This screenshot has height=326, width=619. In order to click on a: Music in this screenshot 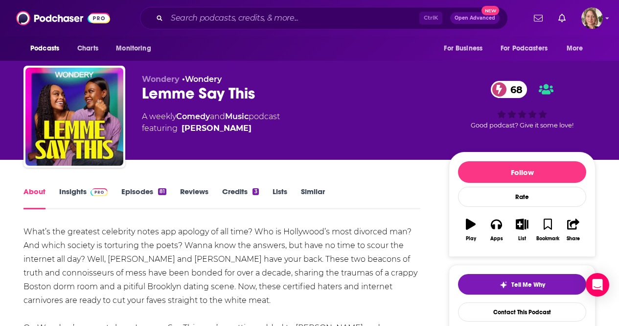, I will do `click(237, 116)`.